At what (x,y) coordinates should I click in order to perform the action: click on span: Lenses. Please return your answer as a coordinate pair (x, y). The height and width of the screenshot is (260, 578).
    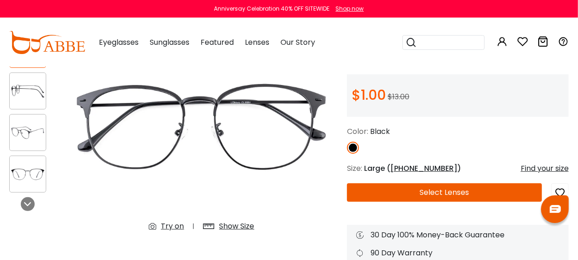
    Looking at the image, I should click on (257, 42).